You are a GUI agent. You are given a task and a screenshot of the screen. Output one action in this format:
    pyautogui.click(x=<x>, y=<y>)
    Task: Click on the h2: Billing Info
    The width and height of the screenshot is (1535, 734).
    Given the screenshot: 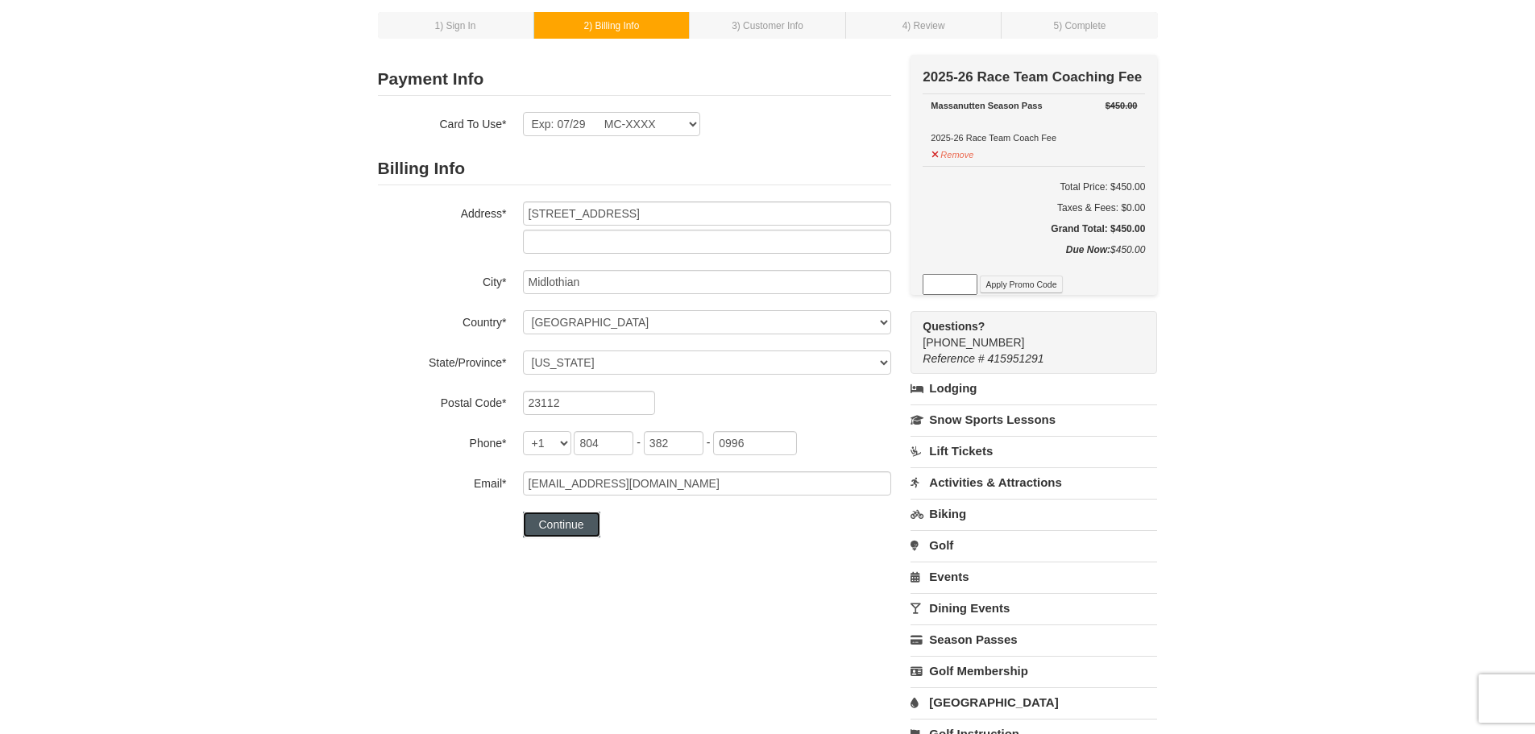 What is the action you would take?
    pyautogui.click(x=634, y=168)
    